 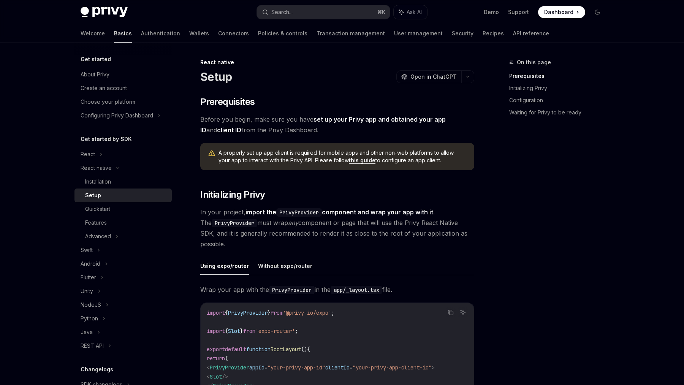 What do you see at coordinates (235, 349) in the screenshot?
I see `span: default` at bounding box center [235, 349].